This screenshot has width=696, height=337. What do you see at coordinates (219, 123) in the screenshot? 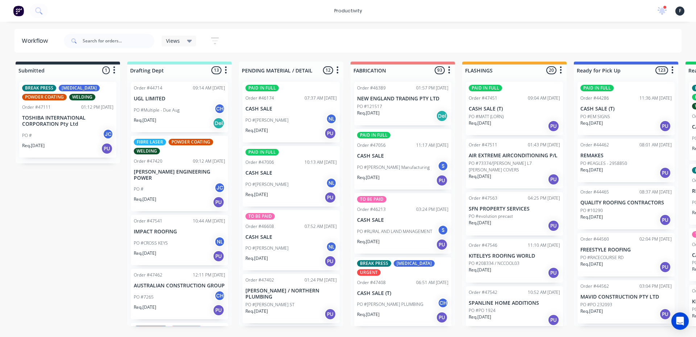
I see `div: Del` at bounding box center [219, 123].